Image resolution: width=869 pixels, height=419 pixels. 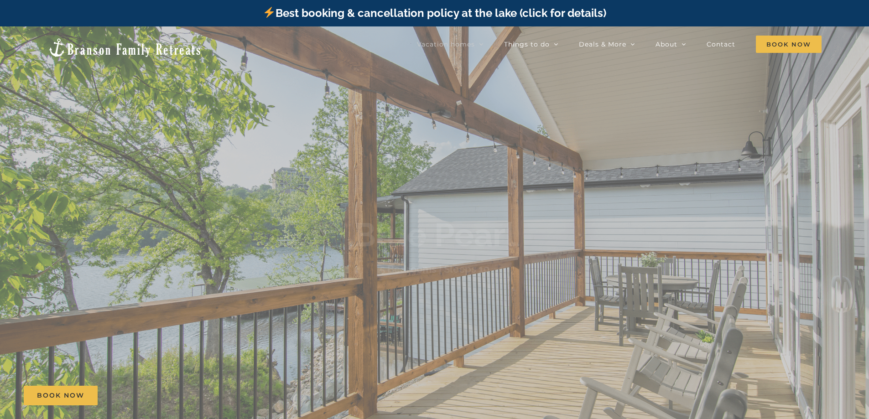 What do you see at coordinates (434, 13) in the screenshot?
I see `a: Best booking & cancellation policy at the lake (click for details)` at bounding box center [434, 13].